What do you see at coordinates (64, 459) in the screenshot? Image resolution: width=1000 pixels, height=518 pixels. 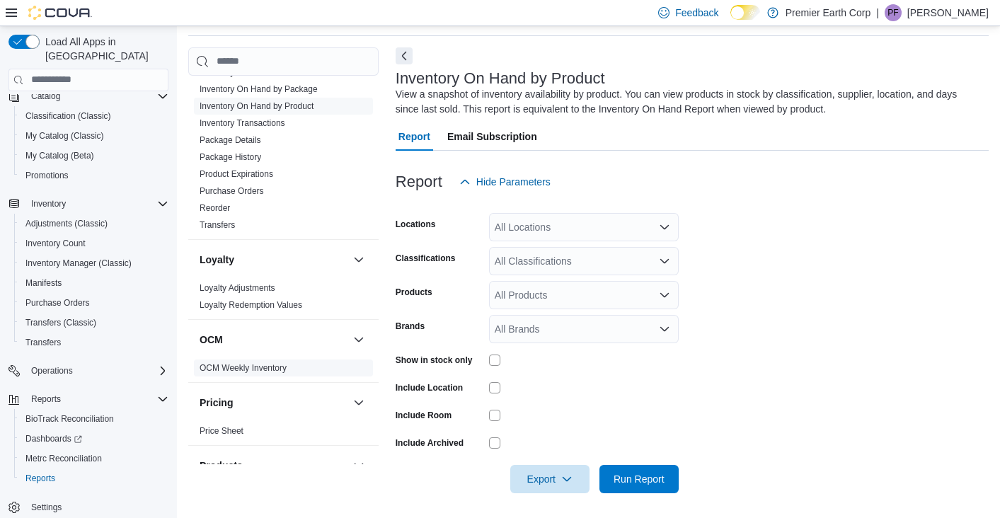 I see `a: Metrc Reconciliation` at bounding box center [64, 459].